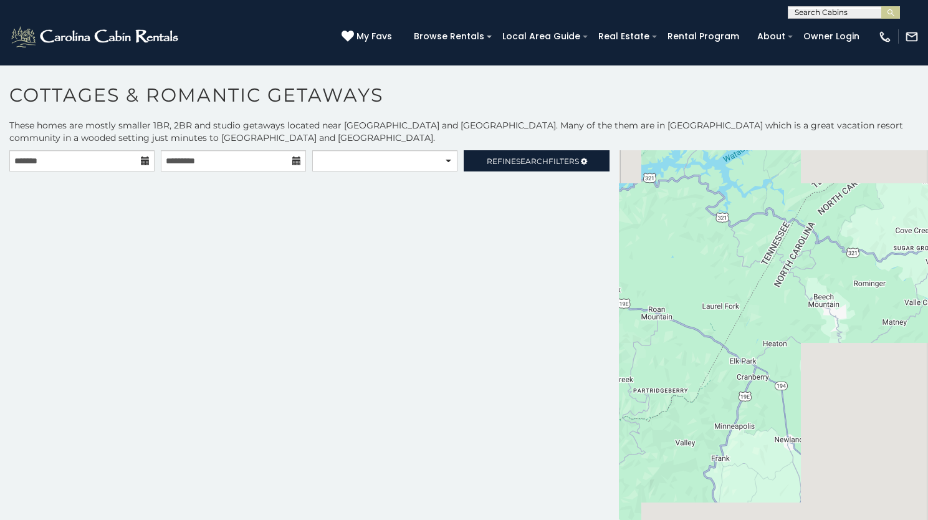  Describe the element at coordinates (368, 37) in the screenshot. I see `a: My Favs` at that location.